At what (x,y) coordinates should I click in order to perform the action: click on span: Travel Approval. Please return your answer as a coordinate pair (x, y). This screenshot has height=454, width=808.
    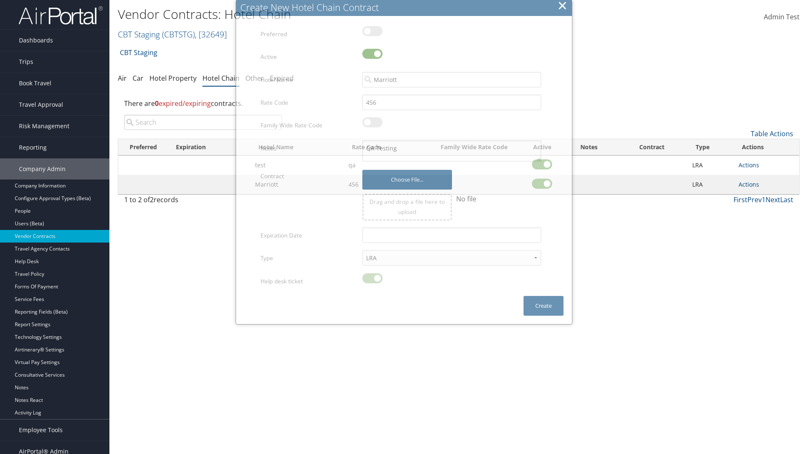
    Looking at the image, I should click on (41, 105).